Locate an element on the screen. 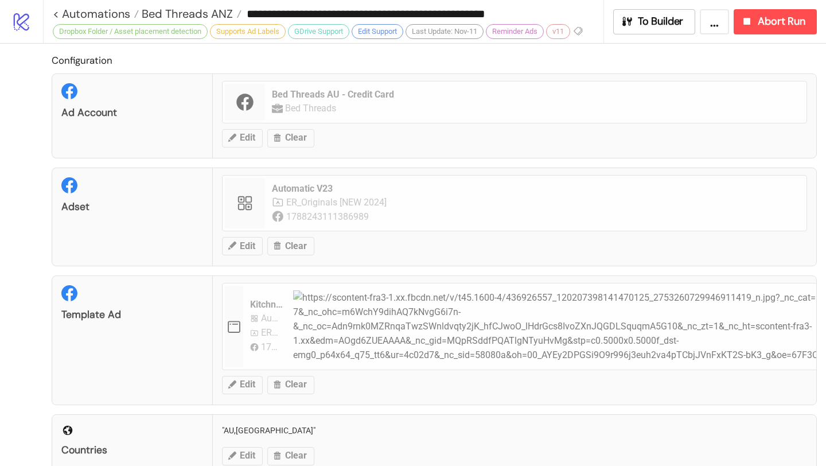 The height and width of the screenshot is (466, 826). div: v11 is located at coordinates (558, 32).